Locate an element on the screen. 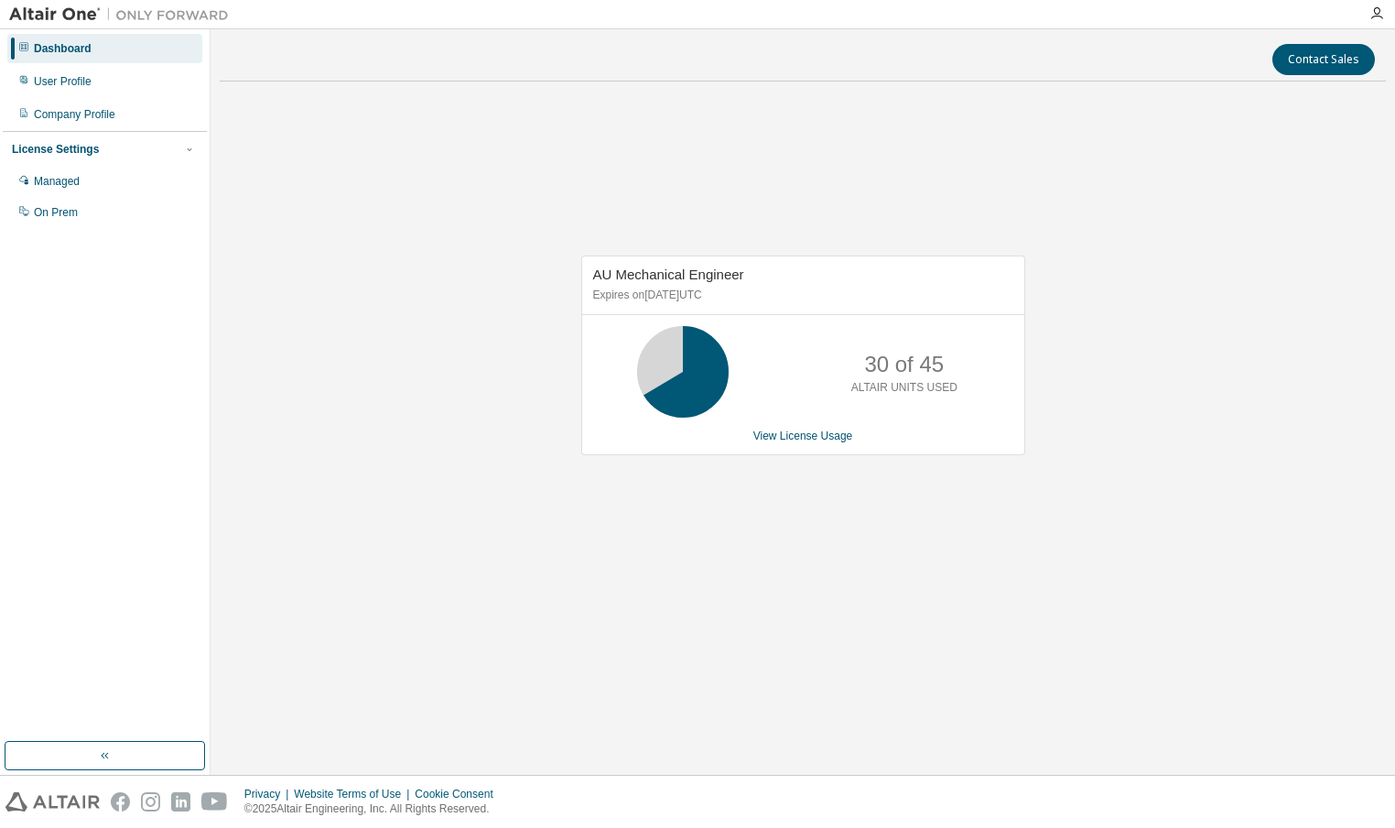 The width and height of the screenshot is (1395, 828). div: On Prem is located at coordinates (56, 212).